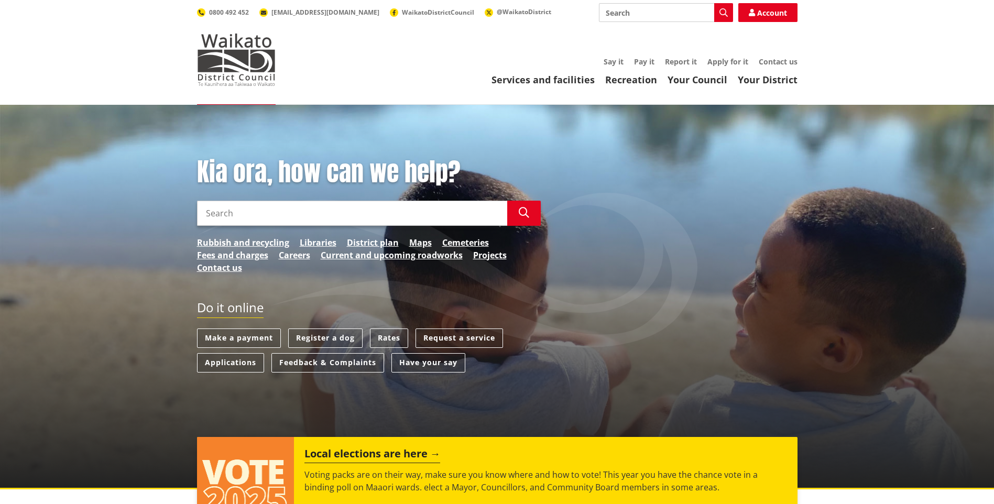 The width and height of the screenshot is (994, 504). Describe the element at coordinates (432, 12) in the screenshot. I see `a: WaikatoDistrictCouncil` at that location.